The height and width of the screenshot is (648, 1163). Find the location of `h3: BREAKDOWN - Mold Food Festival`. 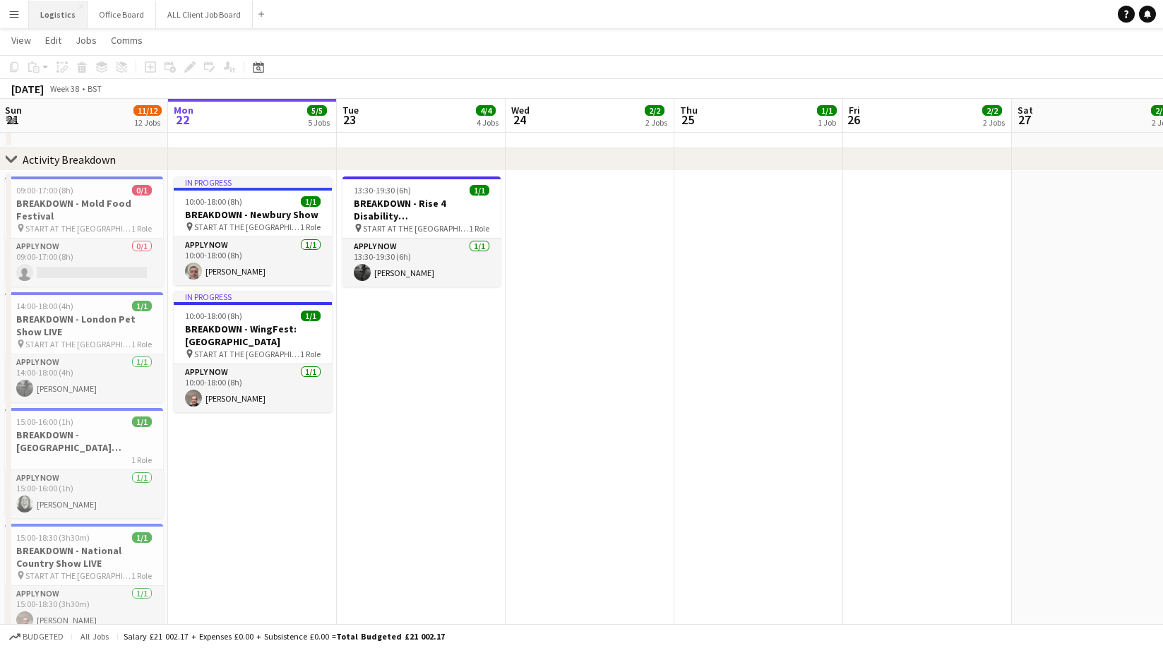

h3: BREAKDOWN - Mold Food Festival is located at coordinates (84, 210).